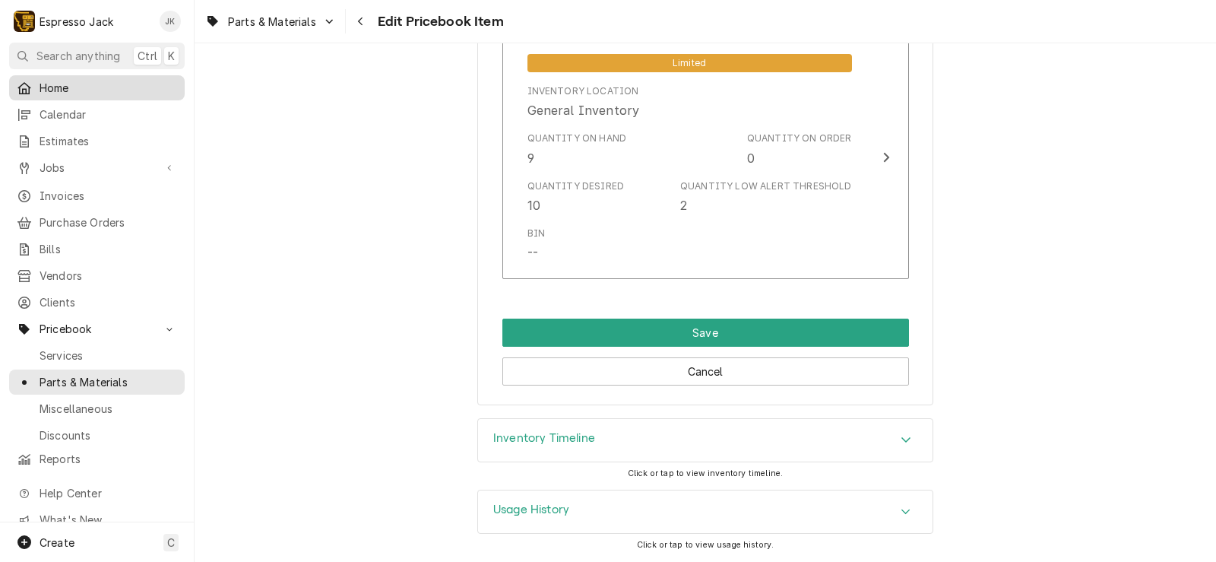 The image size is (1216, 562). I want to click on div: Inventory Location, so click(583, 91).